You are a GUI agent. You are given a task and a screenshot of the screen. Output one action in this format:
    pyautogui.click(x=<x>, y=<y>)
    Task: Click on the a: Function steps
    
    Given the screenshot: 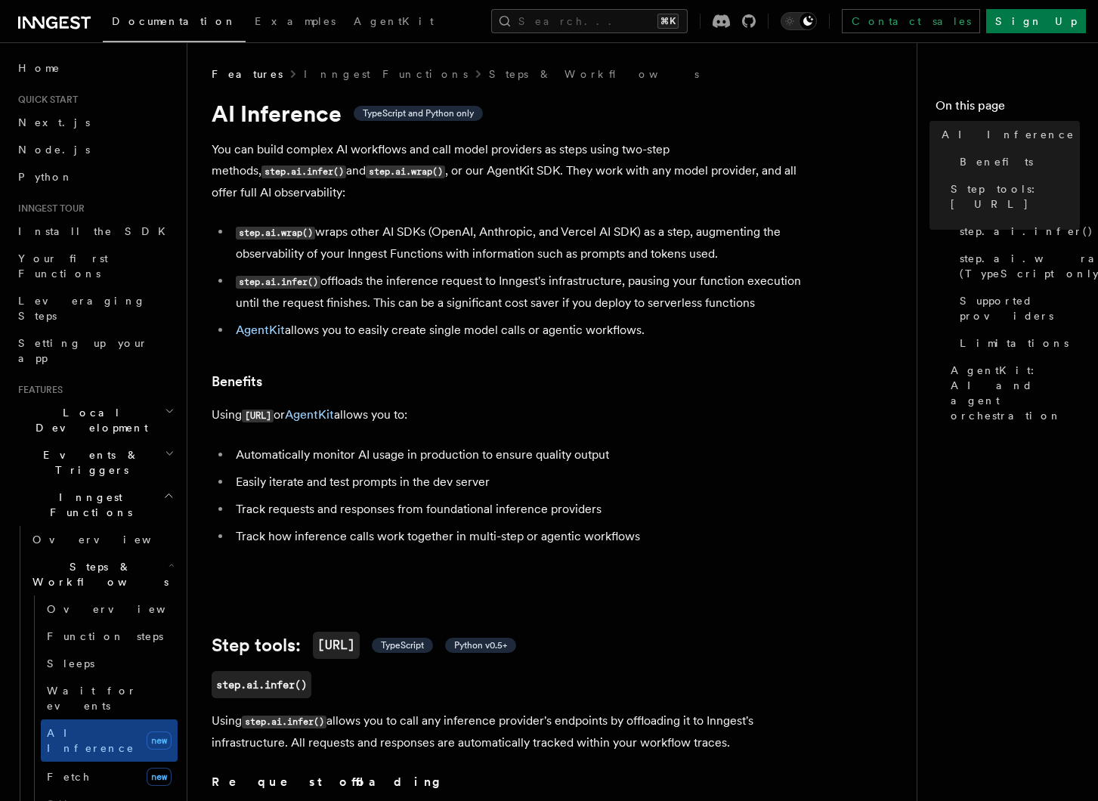 What is the action you would take?
    pyautogui.click(x=109, y=636)
    